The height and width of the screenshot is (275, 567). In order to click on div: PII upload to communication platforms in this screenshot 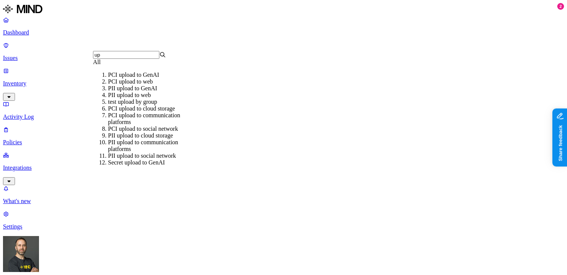, I will do `click(144, 146)`.